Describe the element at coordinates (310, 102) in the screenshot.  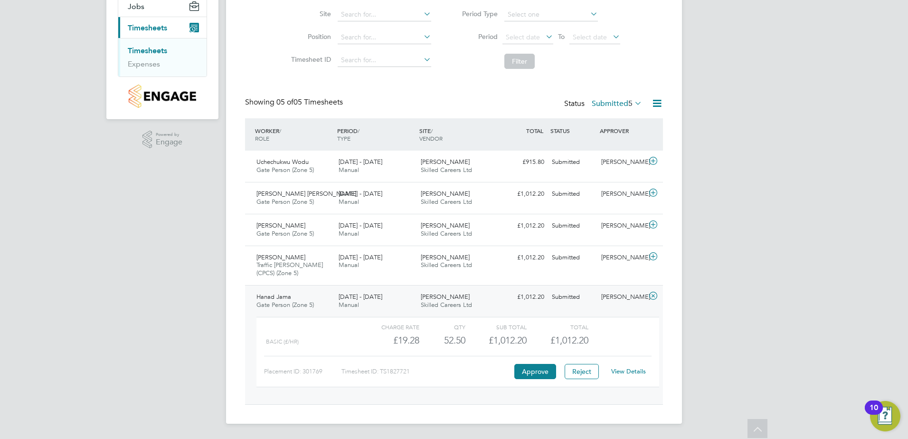
I see `span: 05 Timesheets` at that location.